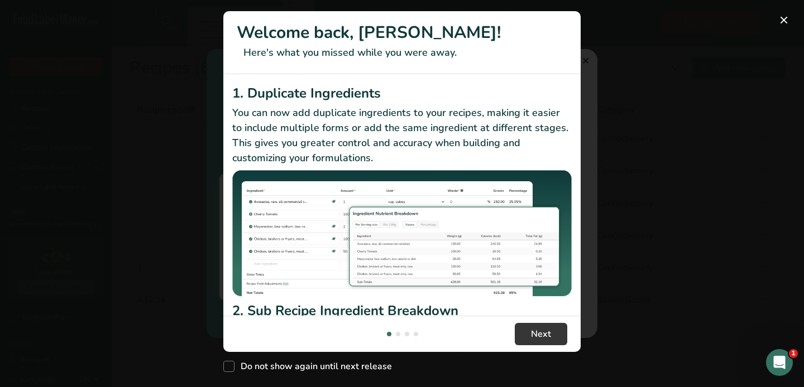 The height and width of the screenshot is (387, 804). I want to click on span: Do not show again until next release, so click(313, 367).